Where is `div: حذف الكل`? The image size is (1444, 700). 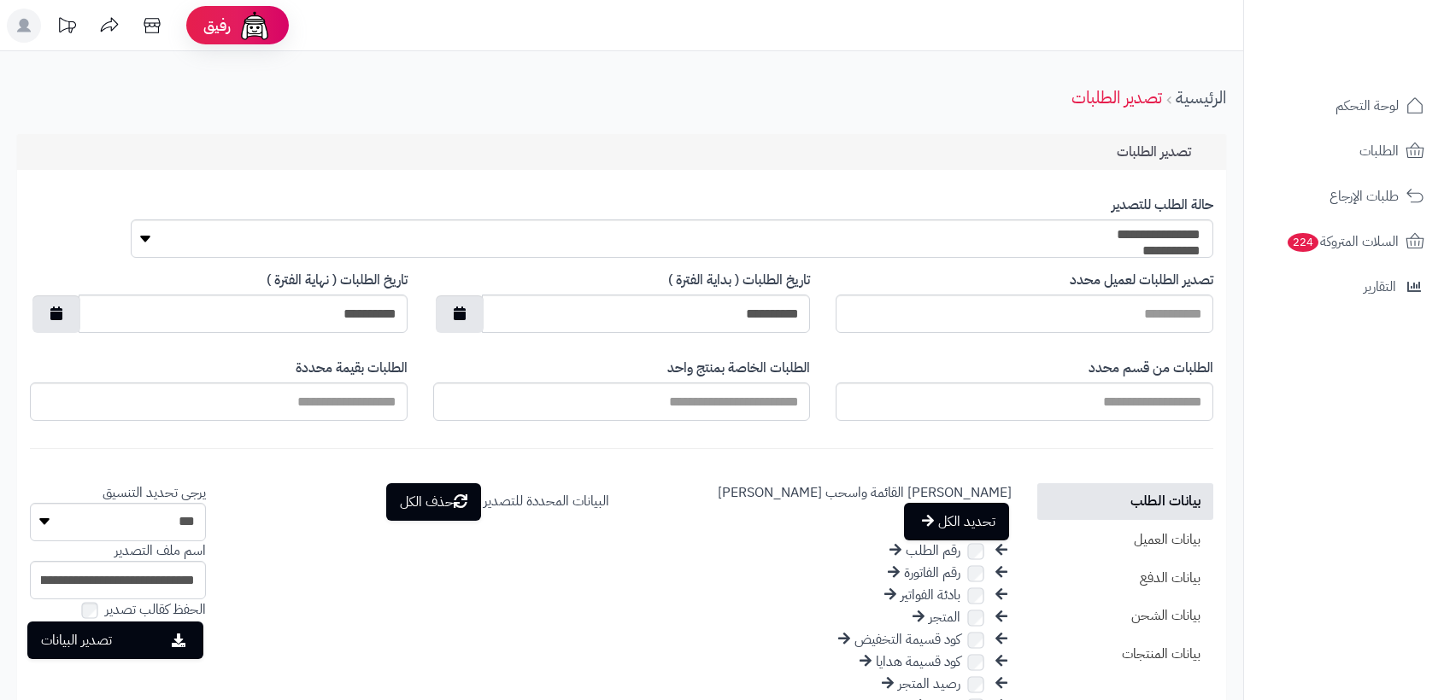 div: حذف الكل is located at coordinates (433, 502).